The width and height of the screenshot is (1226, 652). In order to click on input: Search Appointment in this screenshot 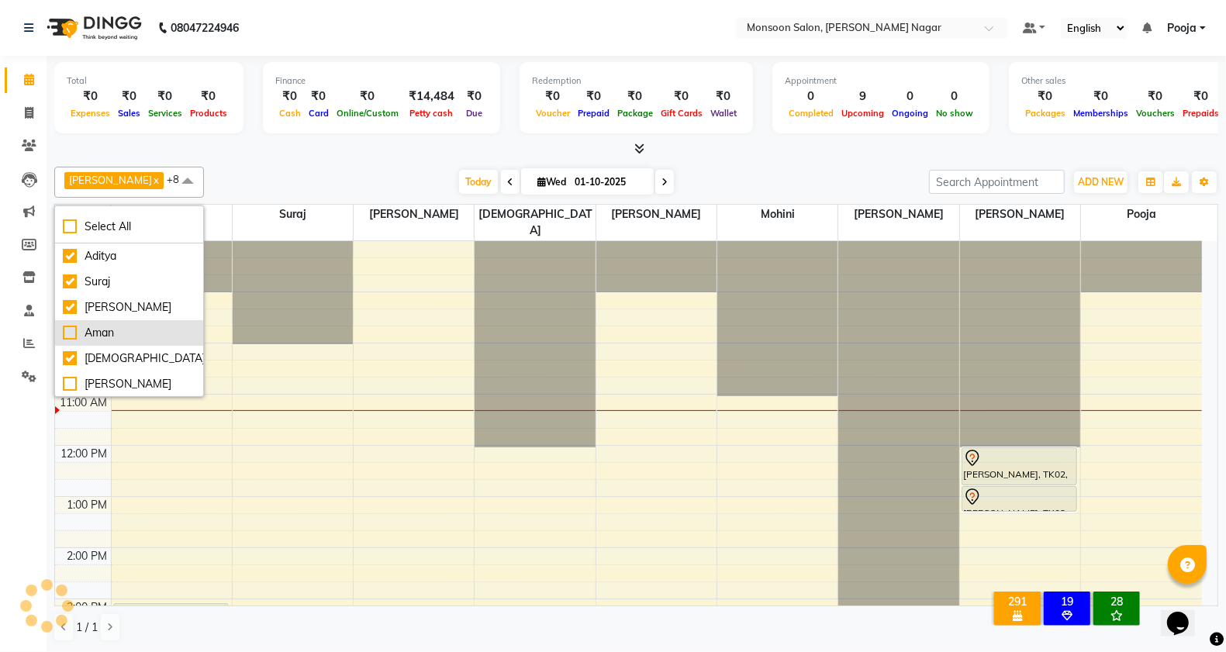, I will do `click(996, 181)`.